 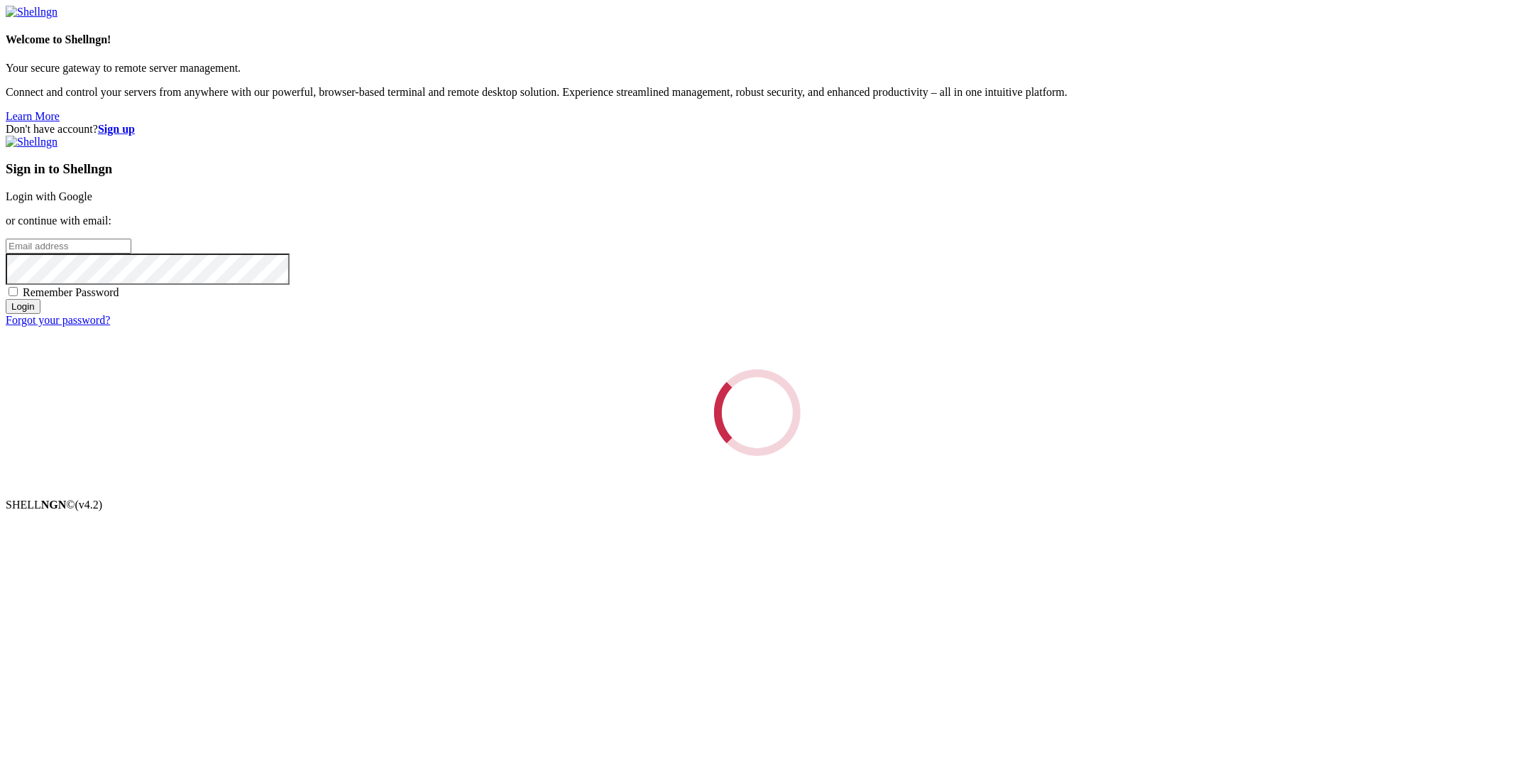 I want to click on input: Login, so click(x=23, y=306).